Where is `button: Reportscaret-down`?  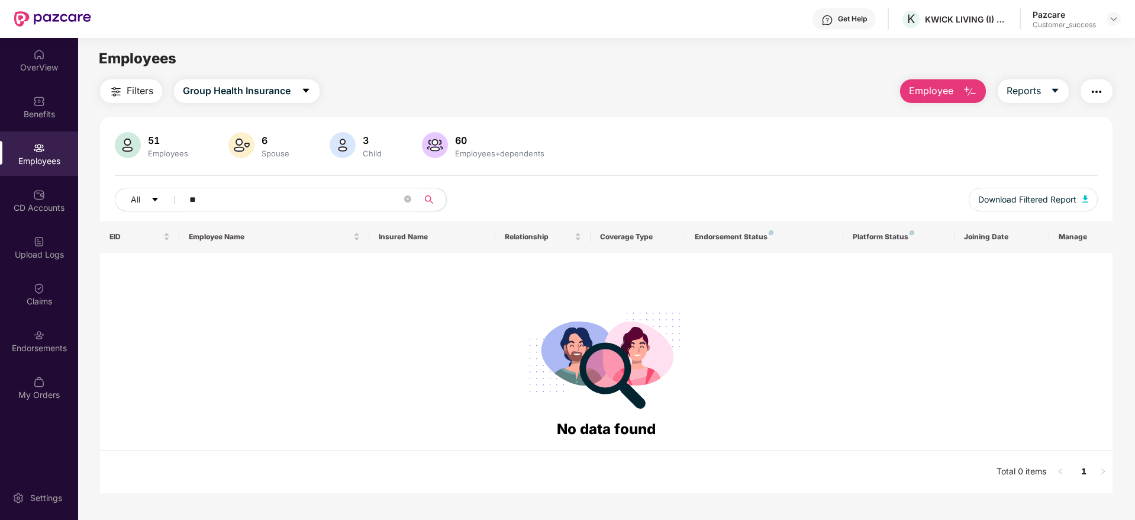 button: Reportscaret-down is located at coordinates (1033, 91).